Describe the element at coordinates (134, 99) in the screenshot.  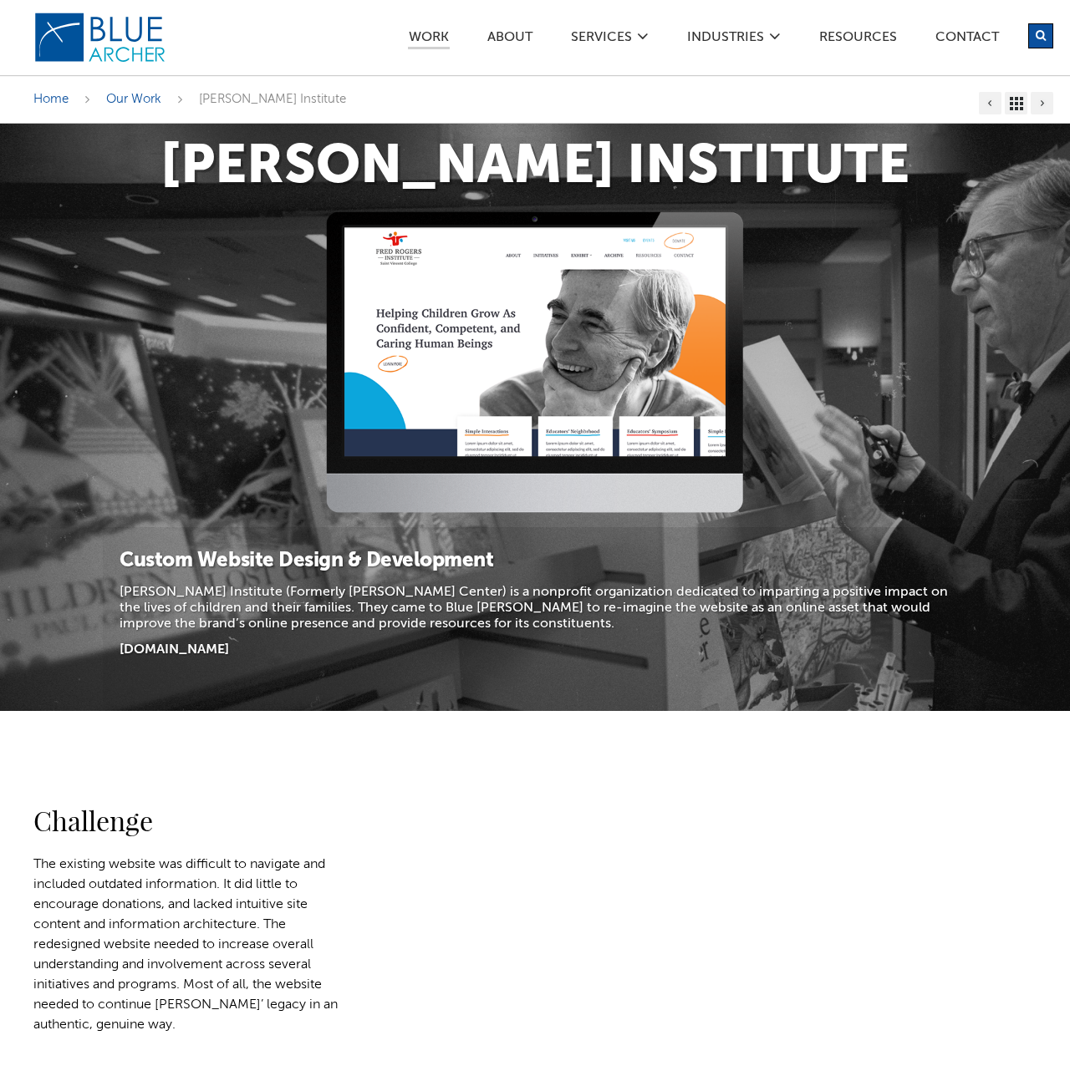
I see `a: Our Work` at that location.